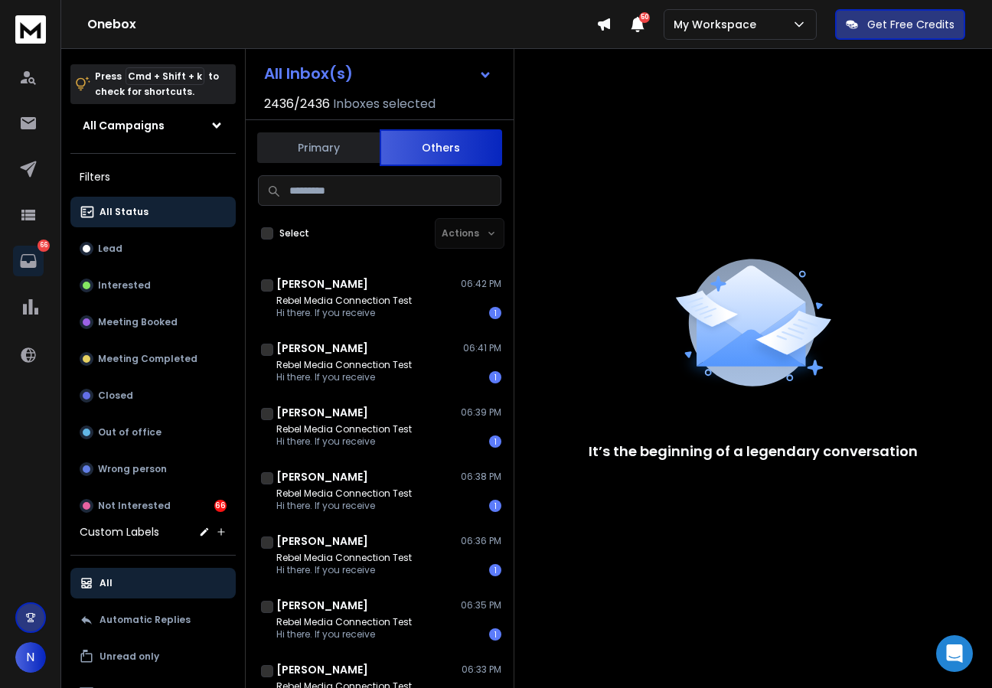 Image resolution: width=992 pixels, height=688 pixels. I want to click on span: Cmd + Shift + k, so click(165, 76).